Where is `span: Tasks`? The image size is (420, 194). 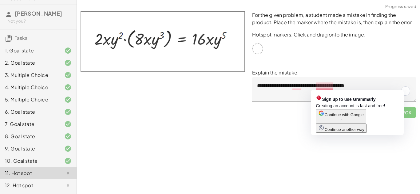
span: Tasks is located at coordinates (21, 38).